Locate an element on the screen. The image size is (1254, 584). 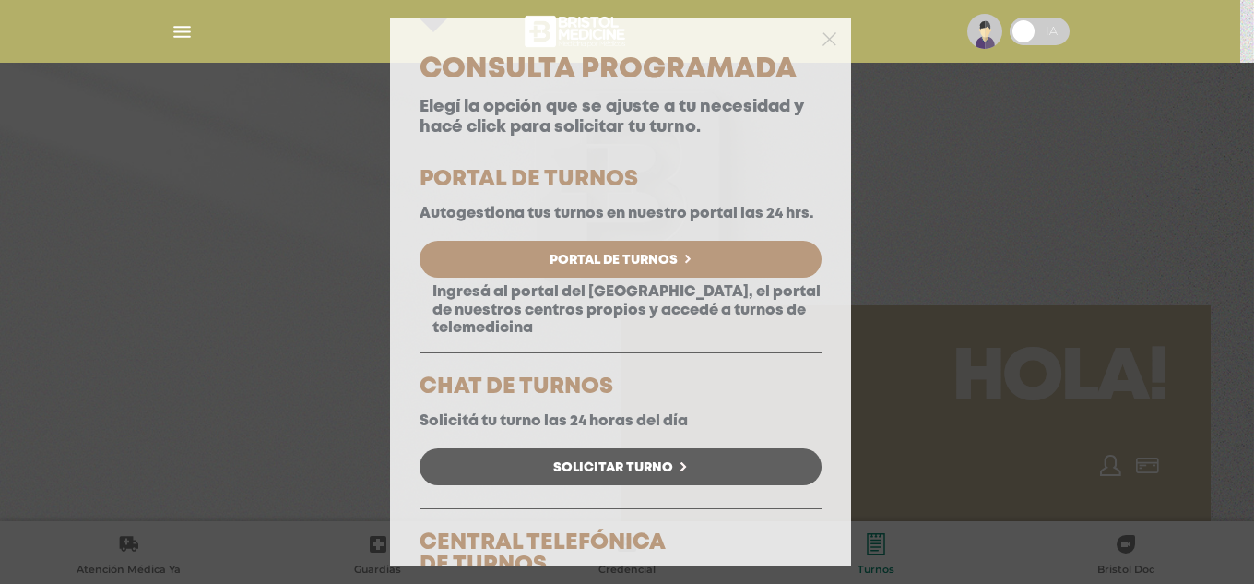
h5: CHAT DE TURNOS is located at coordinates (621, 387).